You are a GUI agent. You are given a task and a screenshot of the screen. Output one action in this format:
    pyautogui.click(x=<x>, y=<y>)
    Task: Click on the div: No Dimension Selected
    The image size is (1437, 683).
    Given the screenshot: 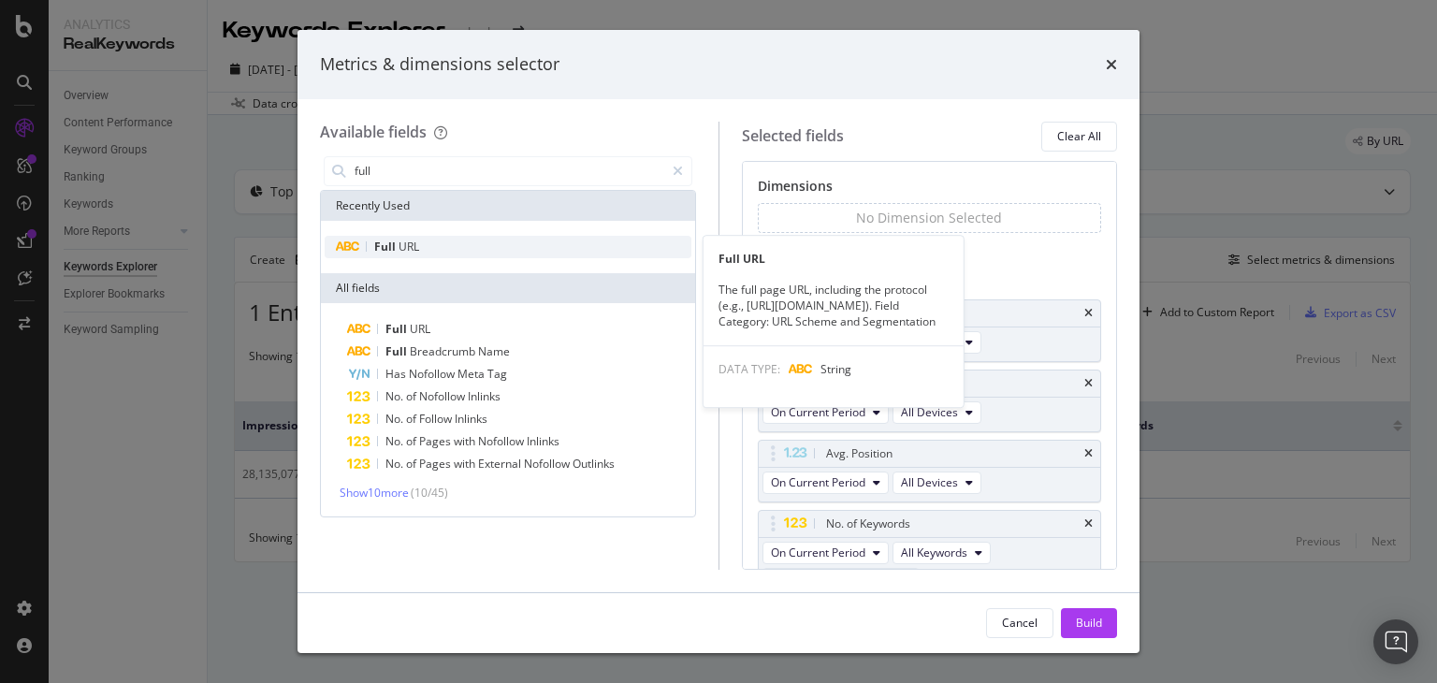 What is the action you would take?
    pyautogui.click(x=929, y=218)
    